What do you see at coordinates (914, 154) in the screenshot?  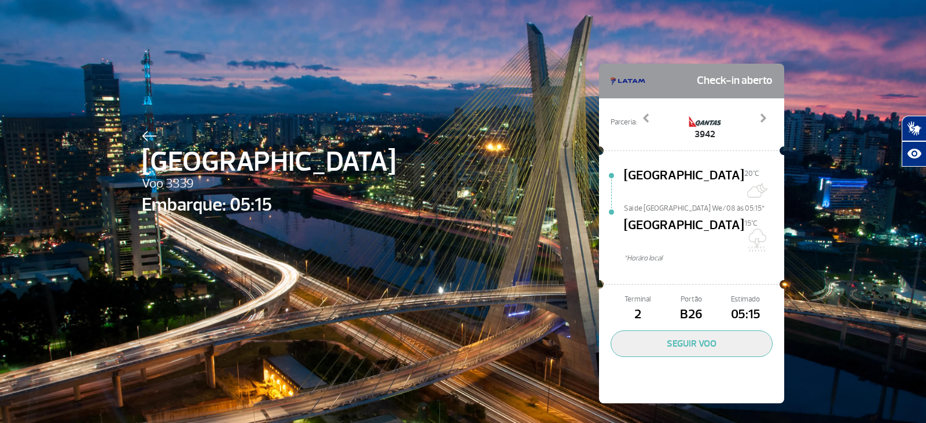 I see `button: Abrir recursos assistivos.` at bounding box center [914, 154].